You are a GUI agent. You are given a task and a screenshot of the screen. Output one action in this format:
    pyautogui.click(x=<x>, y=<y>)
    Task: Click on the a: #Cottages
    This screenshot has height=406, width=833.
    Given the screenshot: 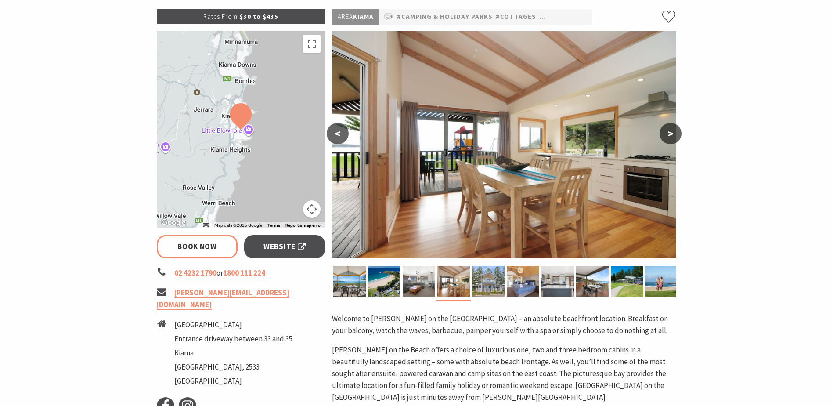 What is the action you would take?
    pyautogui.click(x=516, y=17)
    